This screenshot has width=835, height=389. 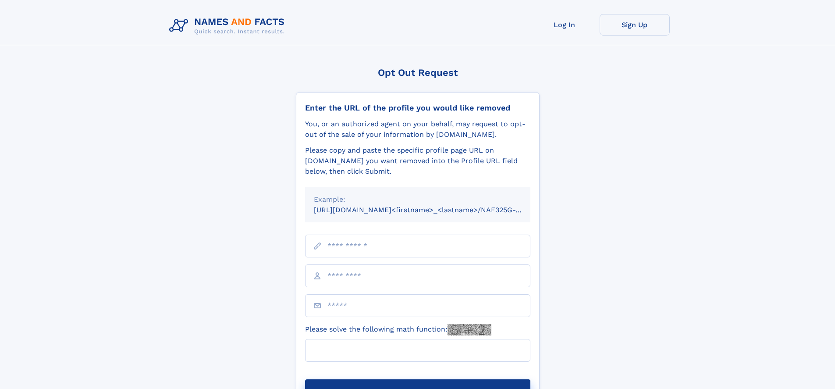 I want to click on a: Sign Up, so click(x=635, y=25).